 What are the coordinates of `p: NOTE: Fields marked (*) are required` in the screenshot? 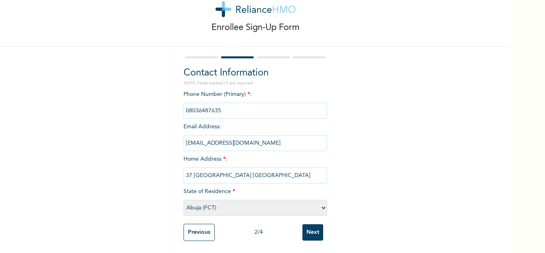 It's located at (256, 83).